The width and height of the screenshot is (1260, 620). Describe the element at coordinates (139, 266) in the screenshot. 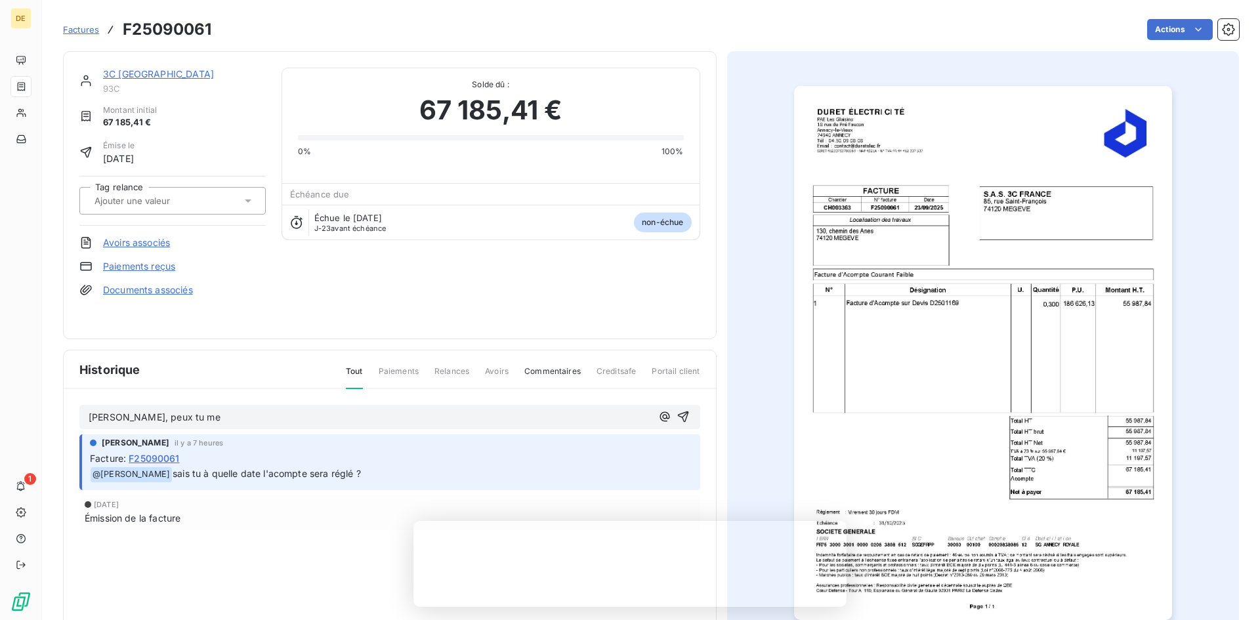

I see `a: Paiements reçus` at that location.